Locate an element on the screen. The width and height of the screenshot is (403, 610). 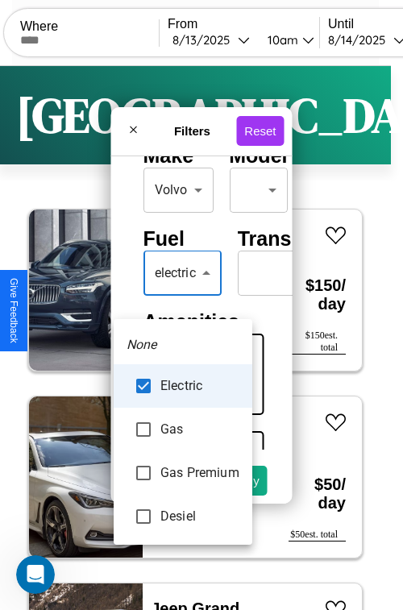
em: None is located at coordinates (142, 345).